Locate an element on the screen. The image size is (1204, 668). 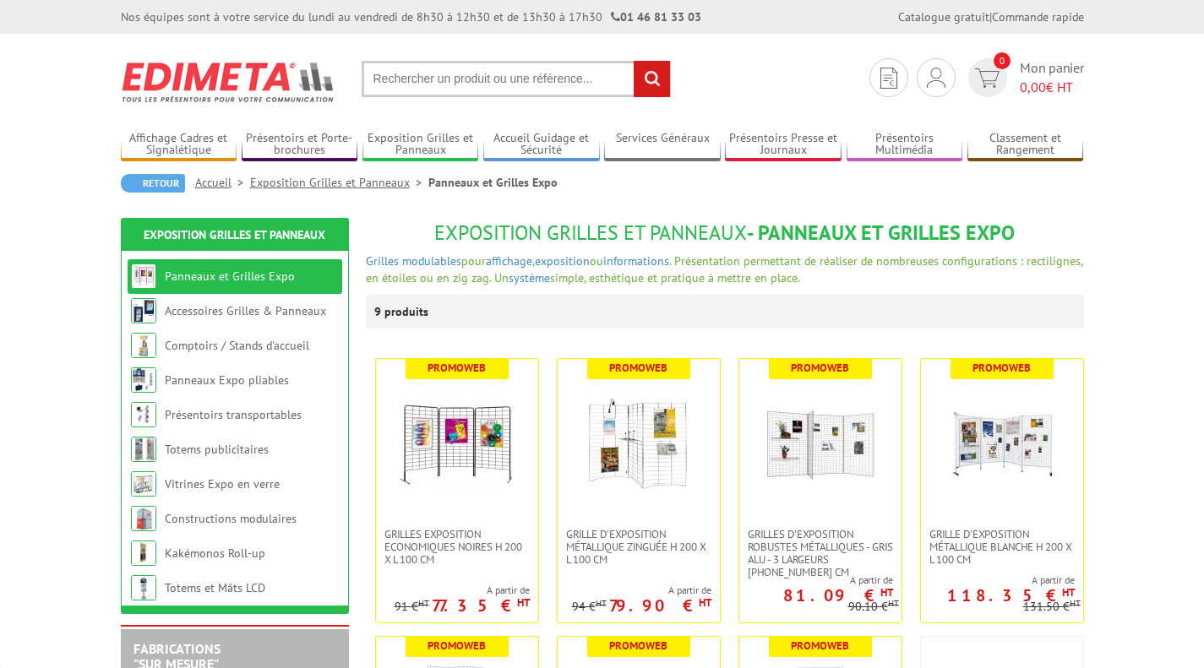
span: Exposition Grilles et Panneaux is located at coordinates (591, 232).